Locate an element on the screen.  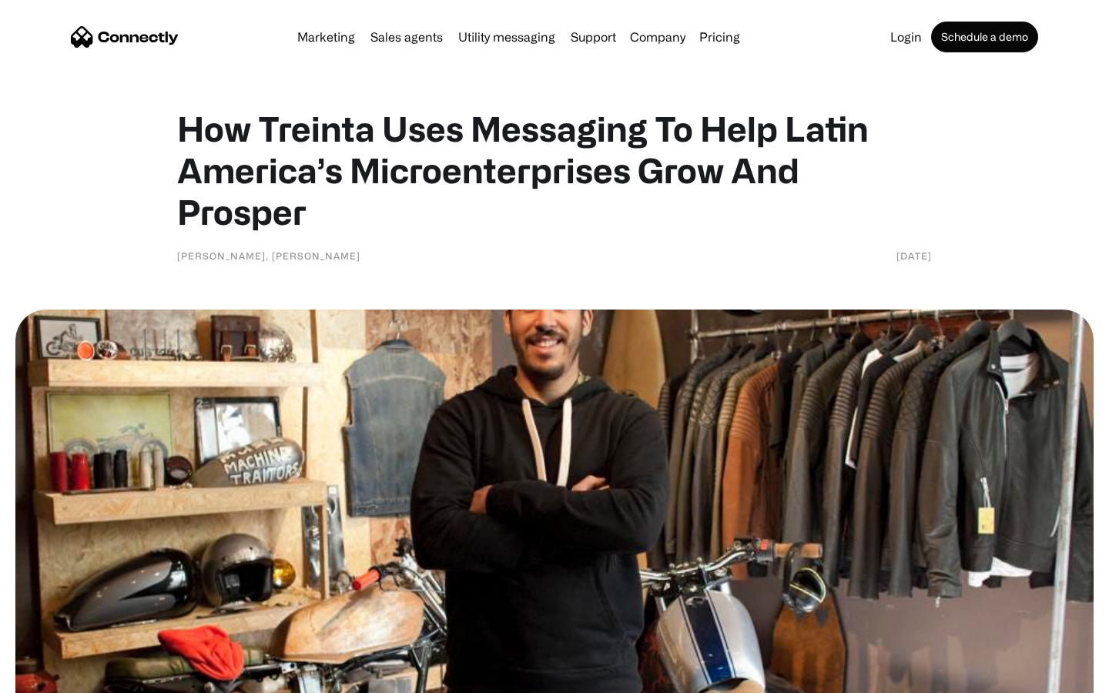
aside: Language selected: English is located at coordinates (54, 677).